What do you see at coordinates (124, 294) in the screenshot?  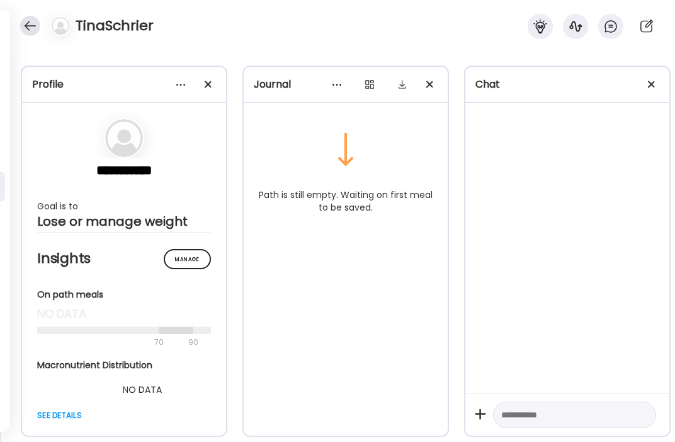 I see `div: On path meals` at bounding box center [124, 294].